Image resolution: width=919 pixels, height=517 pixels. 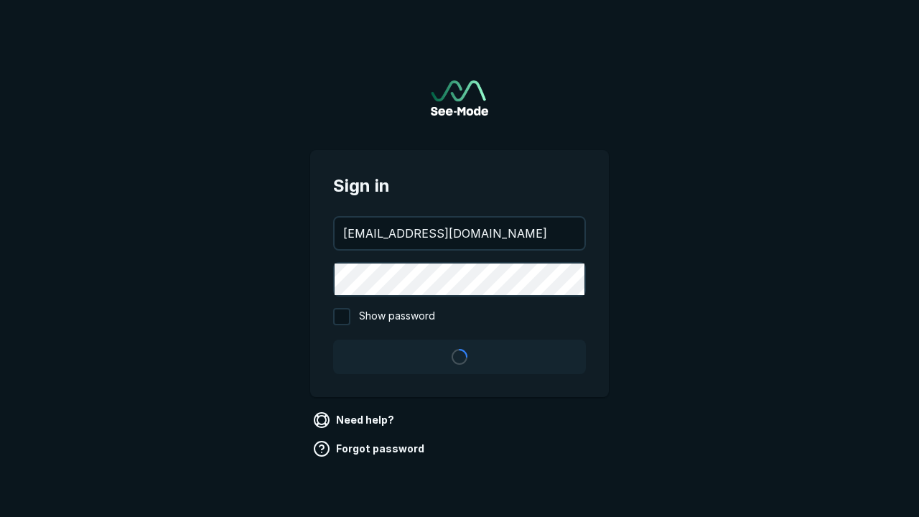 What do you see at coordinates (460, 98) in the screenshot?
I see `a: Go to sign in` at bounding box center [460, 98].